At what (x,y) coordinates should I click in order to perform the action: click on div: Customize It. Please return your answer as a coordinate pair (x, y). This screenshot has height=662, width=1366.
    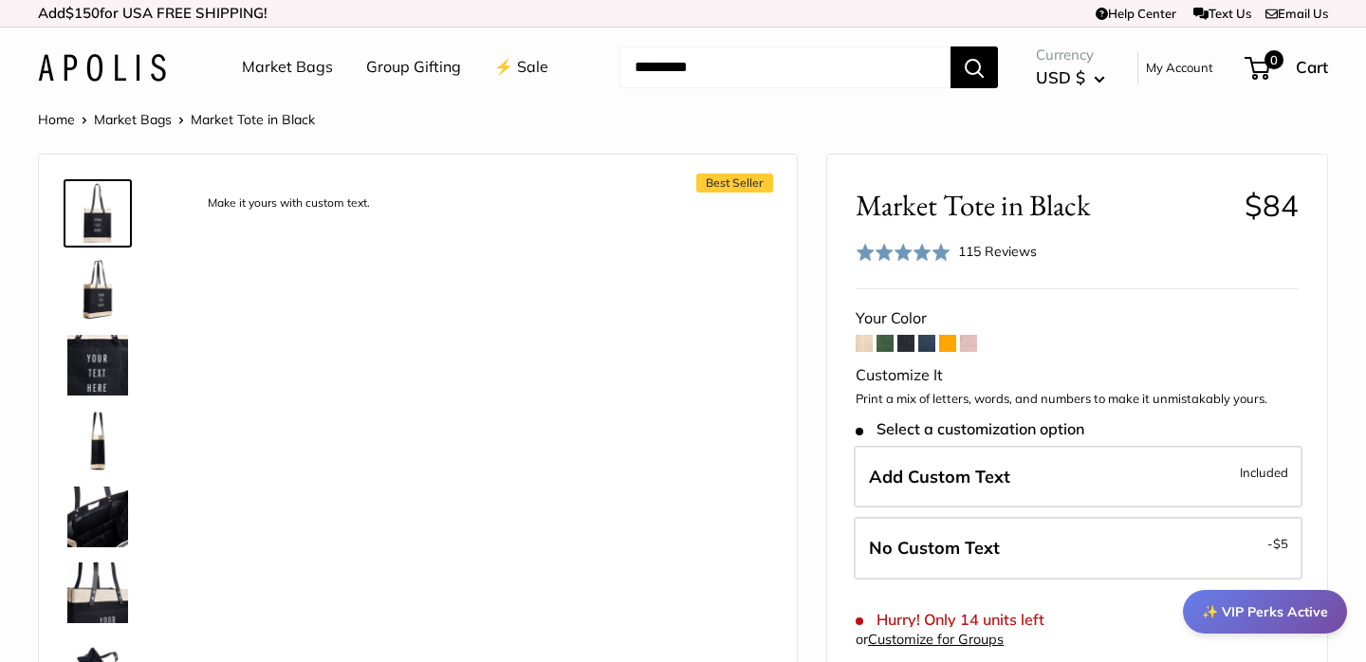
    Looking at the image, I should click on (1077, 376).